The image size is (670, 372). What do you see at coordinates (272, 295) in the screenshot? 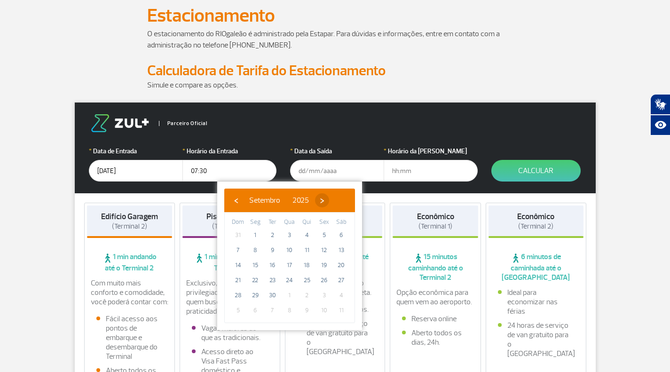
I see `span: 30` at bounding box center [272, 295].